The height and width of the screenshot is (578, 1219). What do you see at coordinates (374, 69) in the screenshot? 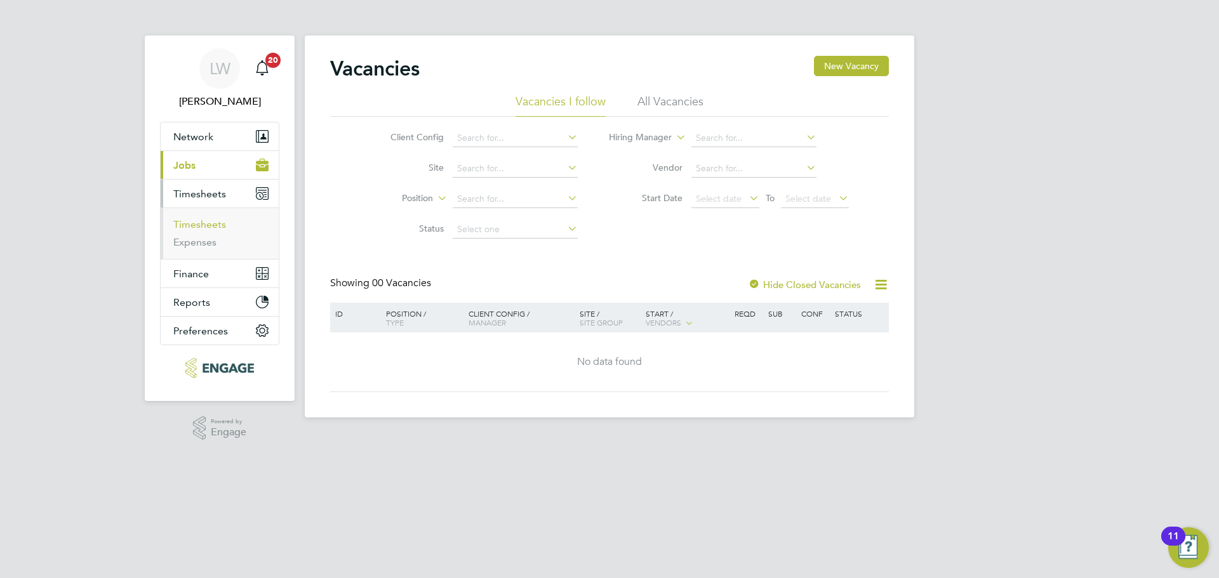
I see `h2: Vacancies` at bounding box center [374, 69].